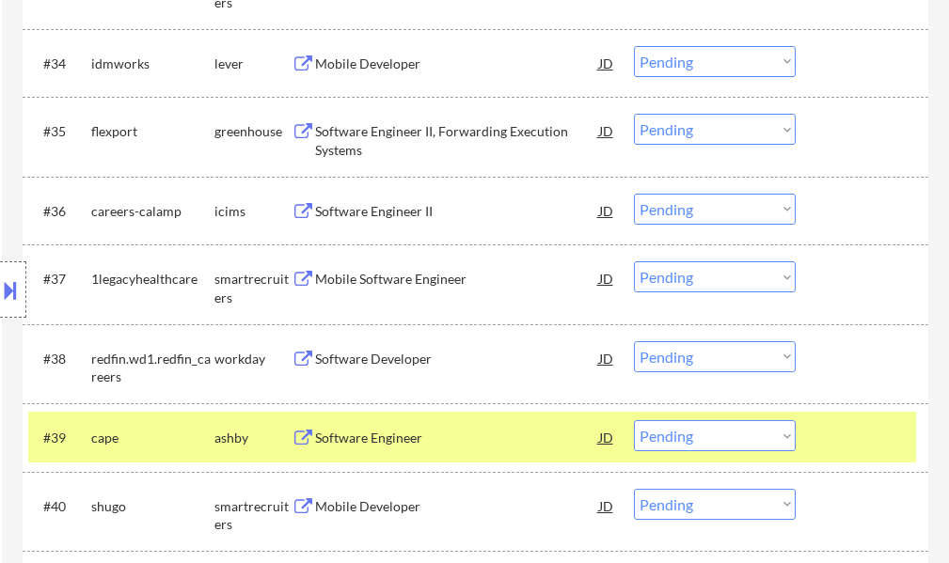 Image resolution: width=949 pixels, height=563 pixels. Describe the element at coordinates (152, 64) in the screenshot. I see `div: idmworks` at that location.